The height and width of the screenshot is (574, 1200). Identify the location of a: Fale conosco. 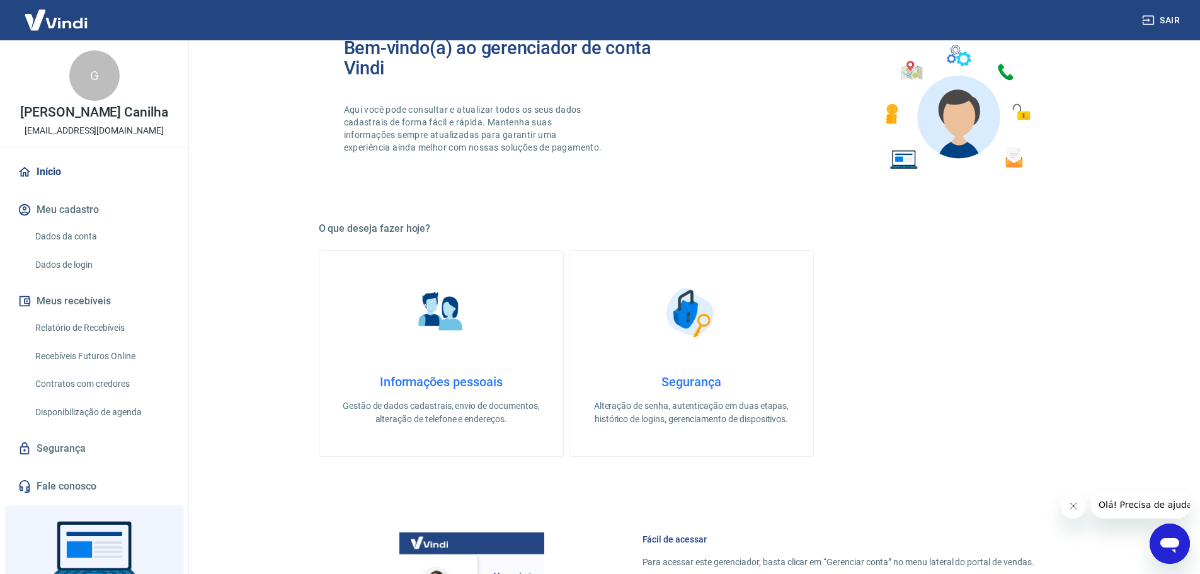
(94, 486).